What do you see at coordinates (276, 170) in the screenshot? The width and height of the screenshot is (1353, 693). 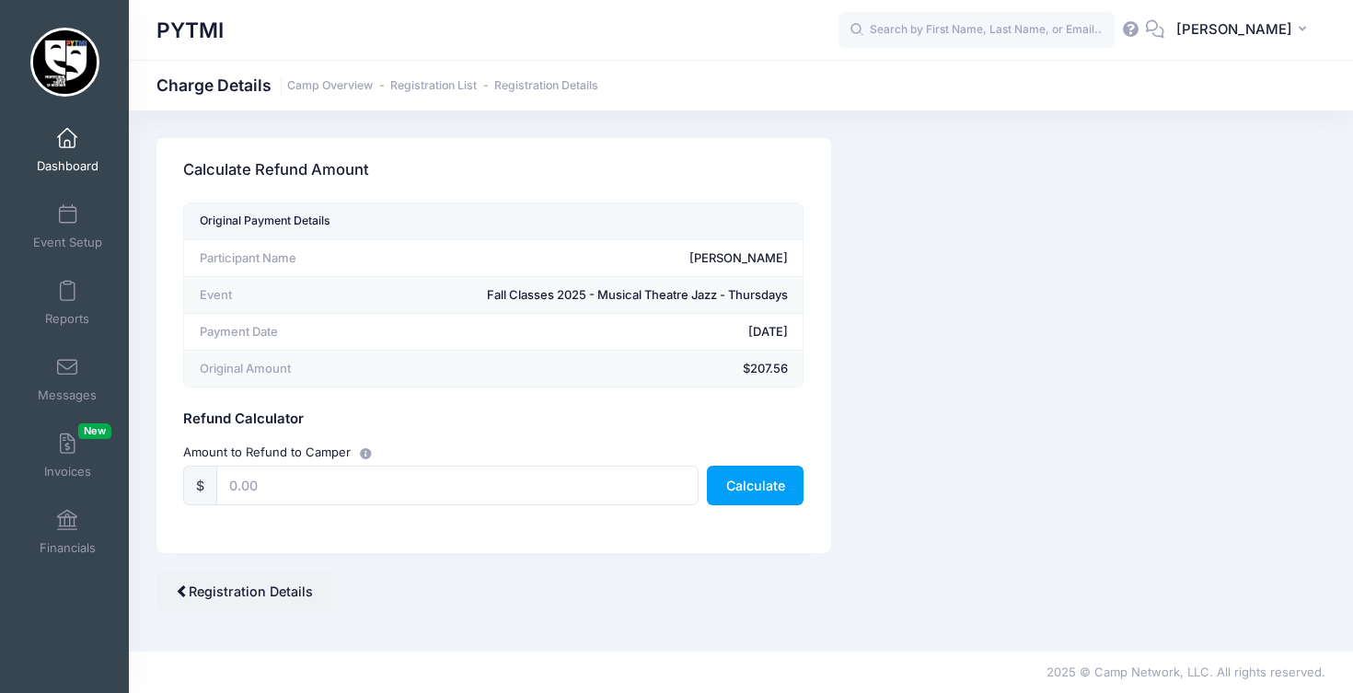 I see `h3: Calculate Refund Amount` at bounding box center [276, 170].